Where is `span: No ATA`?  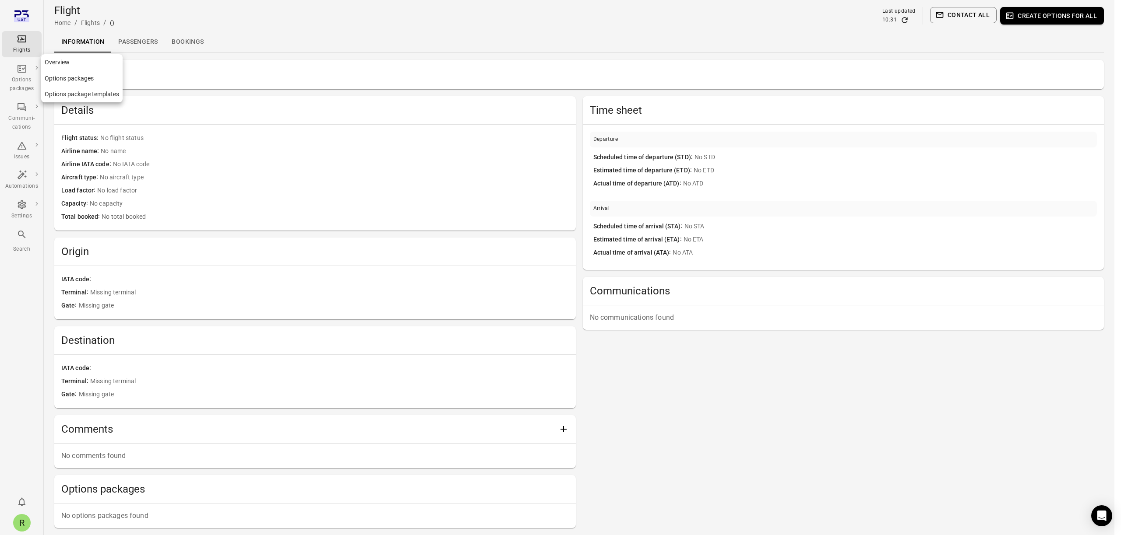 span: No ATA is located at coordinates (883, 253).